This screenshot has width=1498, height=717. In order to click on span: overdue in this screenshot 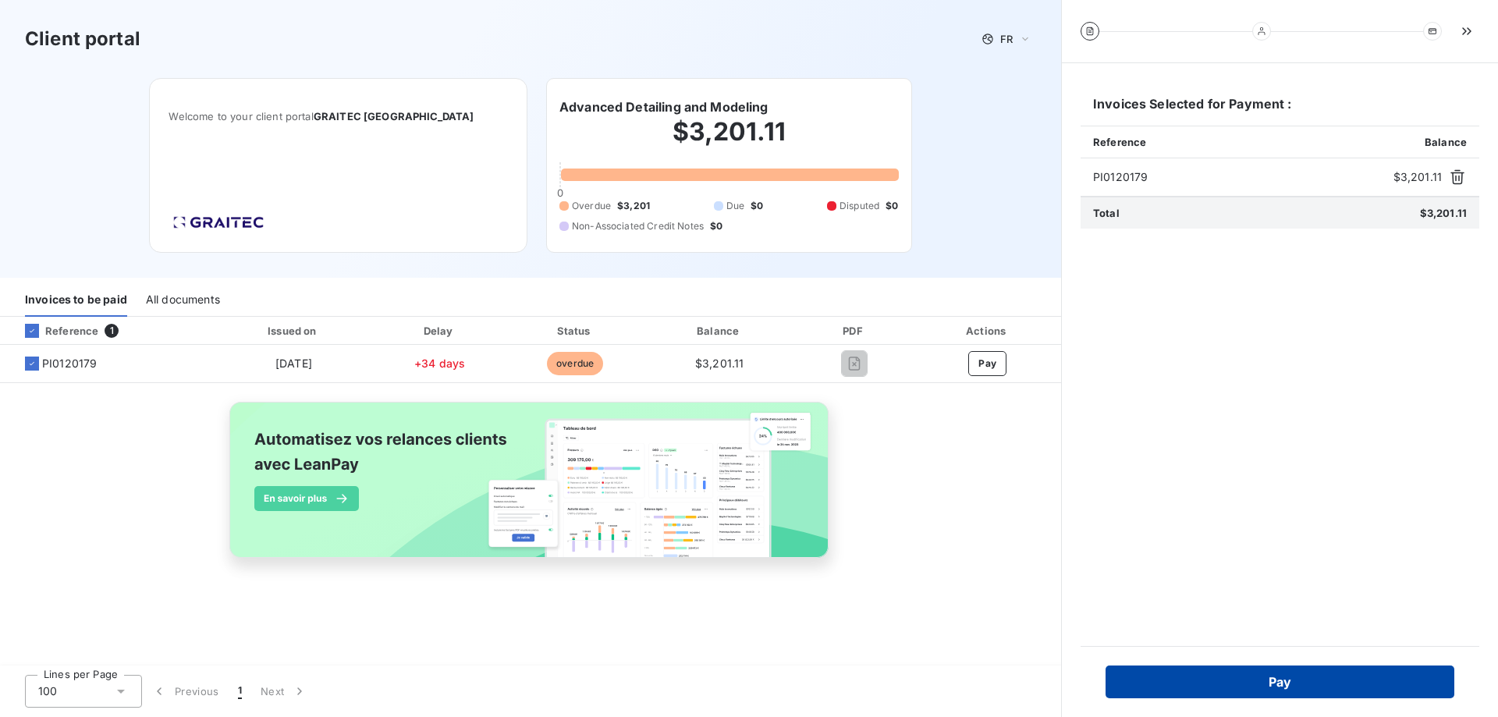, I will do `click(575, 364)`.